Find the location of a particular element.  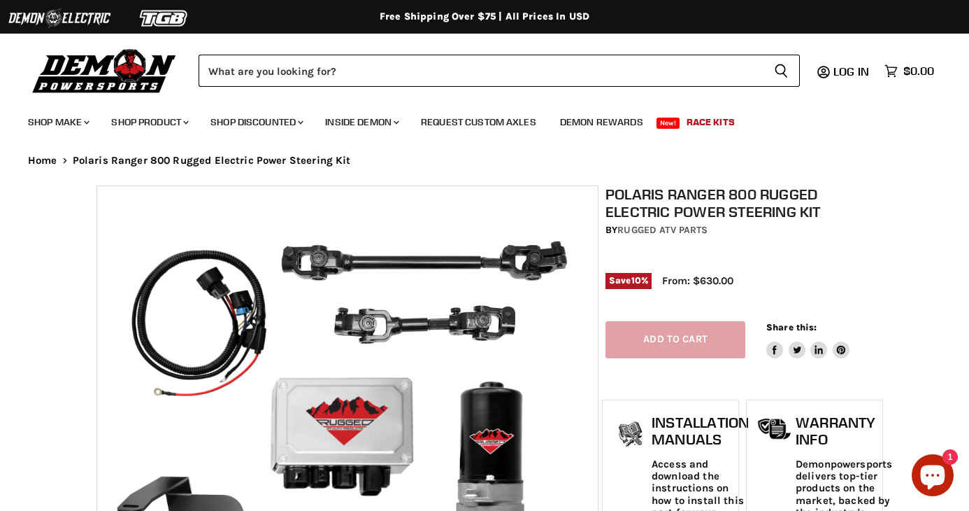

img: install_manual-icon.png is located at coordinates (631, 435).